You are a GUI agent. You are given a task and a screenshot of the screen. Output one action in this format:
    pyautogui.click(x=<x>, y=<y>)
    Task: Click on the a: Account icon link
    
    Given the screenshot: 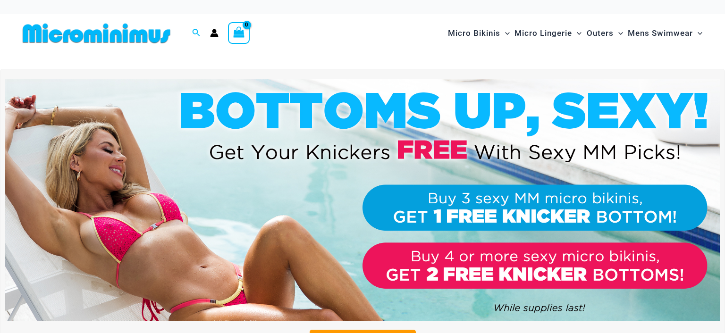 What is the action you would take?
    pyautogui.click(x=214, y=33)
    